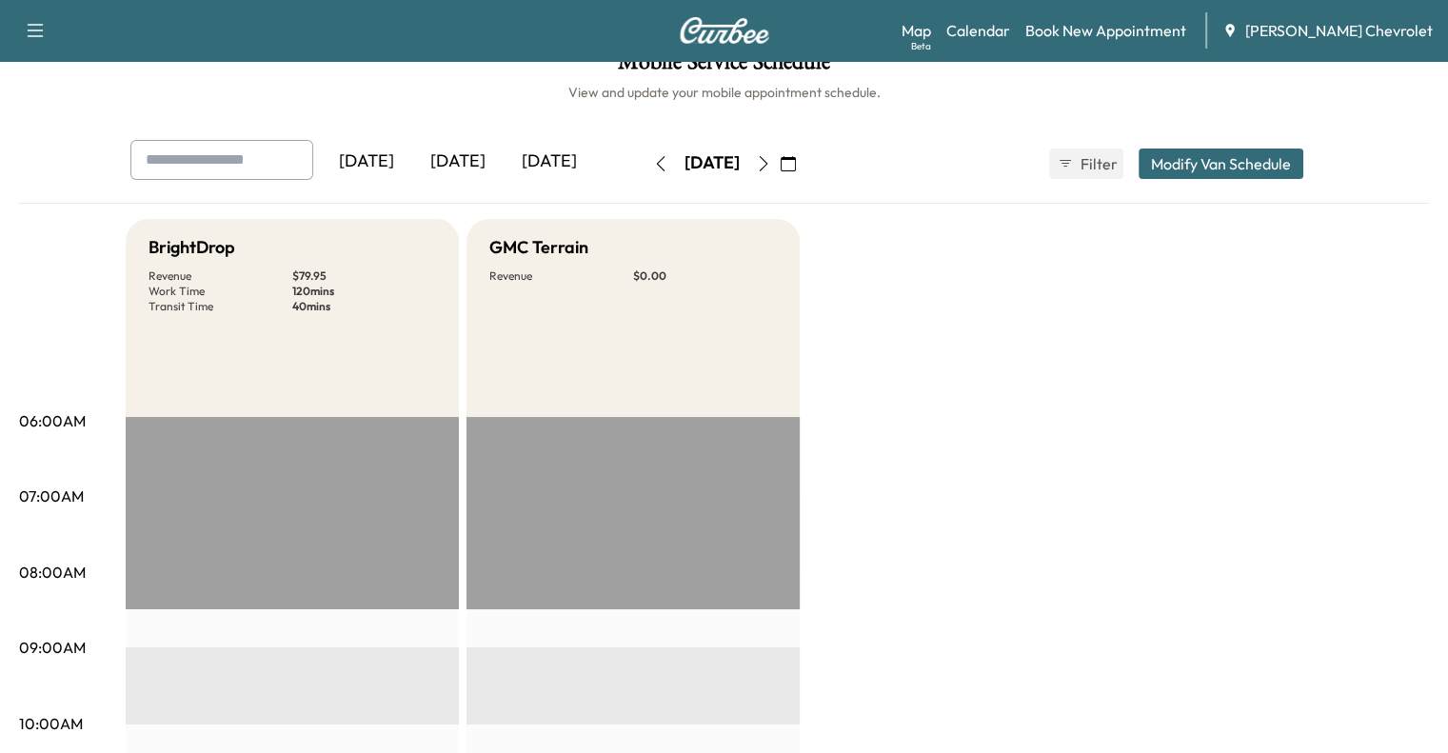  Describe the element at coordinates (725, 30) in the screenshot. I see `img: Curbee Logo` at that location.